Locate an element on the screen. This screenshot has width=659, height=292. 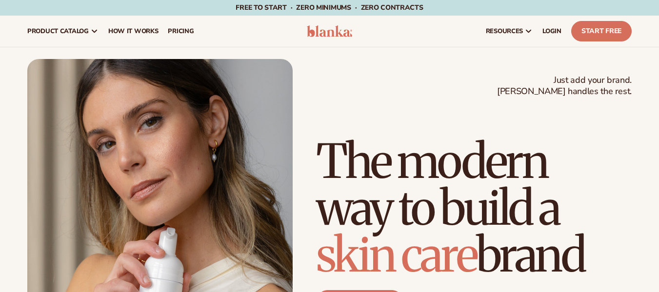
img: logo is located at coordinates (330, 31).